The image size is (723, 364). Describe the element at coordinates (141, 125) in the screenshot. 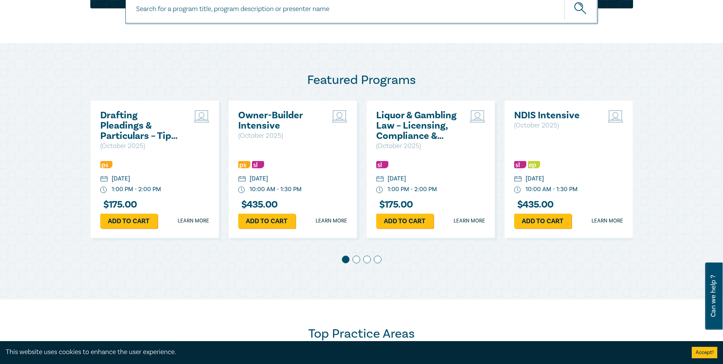

I see `a: Drafting Pleadings & Particulars – Tips & Traps` at that location.